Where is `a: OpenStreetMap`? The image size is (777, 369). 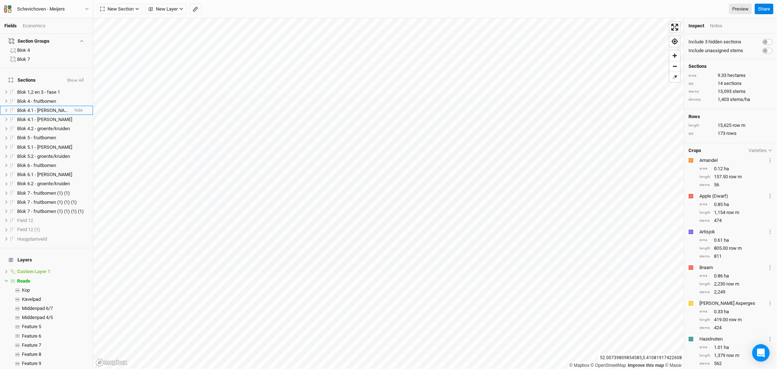
a: OpenStreetMap is located at coordinates (608, 365).